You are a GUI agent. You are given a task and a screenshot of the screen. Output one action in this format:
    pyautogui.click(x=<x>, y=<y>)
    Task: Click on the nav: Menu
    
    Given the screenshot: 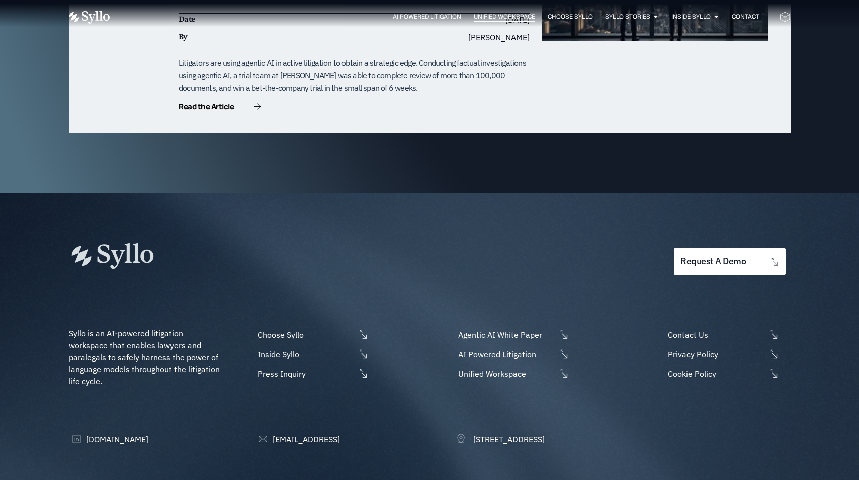 What is the action you would take?
    pyautogui.click(x=444, y=17)
    